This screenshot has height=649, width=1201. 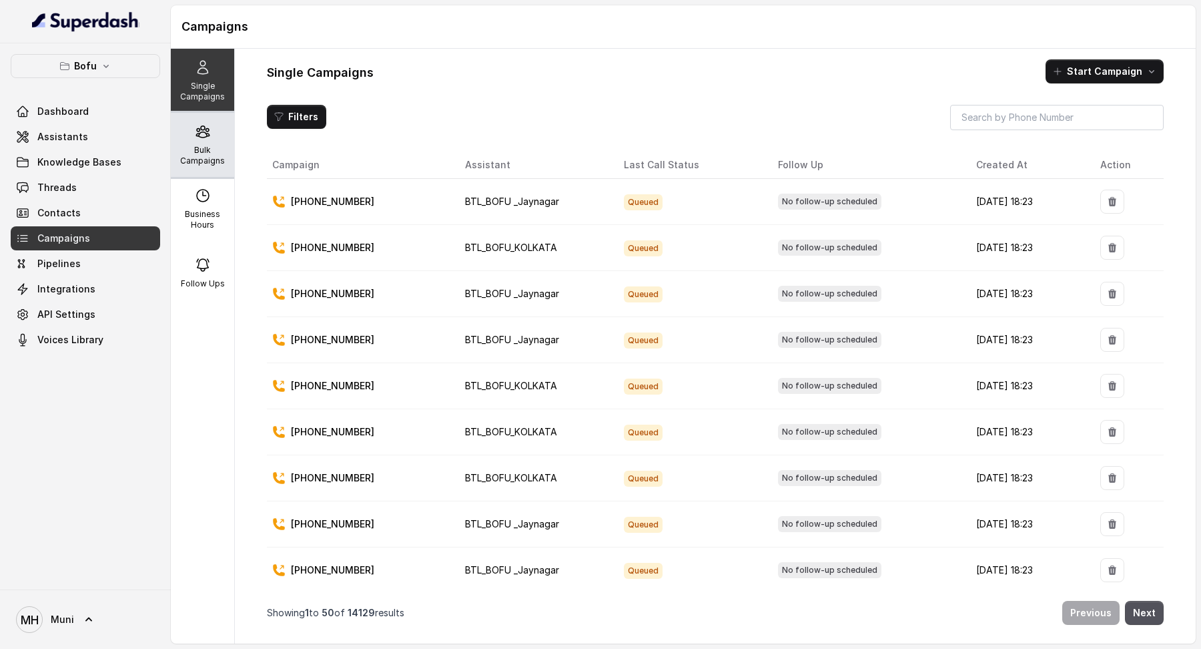 What do you see at coordinates (63, 238) in the screenshot?
I see `span: Campaigns` at bounding box center [63, 238].